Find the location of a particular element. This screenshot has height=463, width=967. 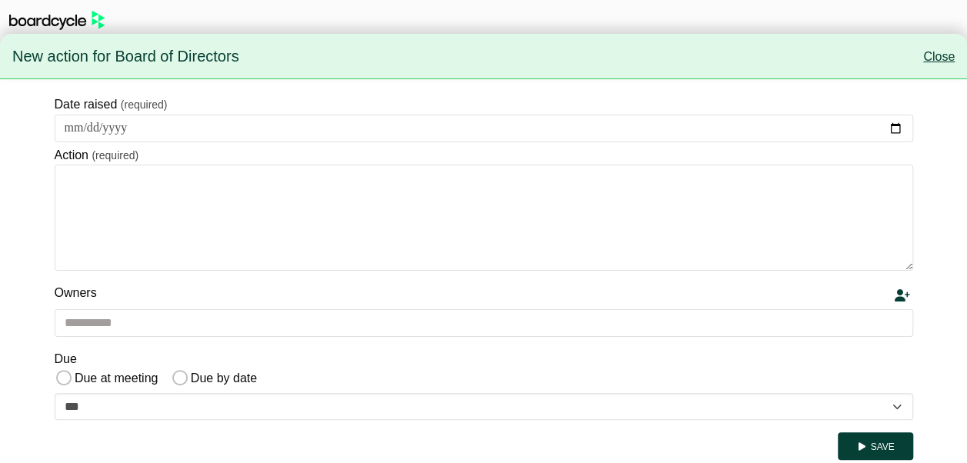

input: Due at meeting is located at coordinates (64, 378).